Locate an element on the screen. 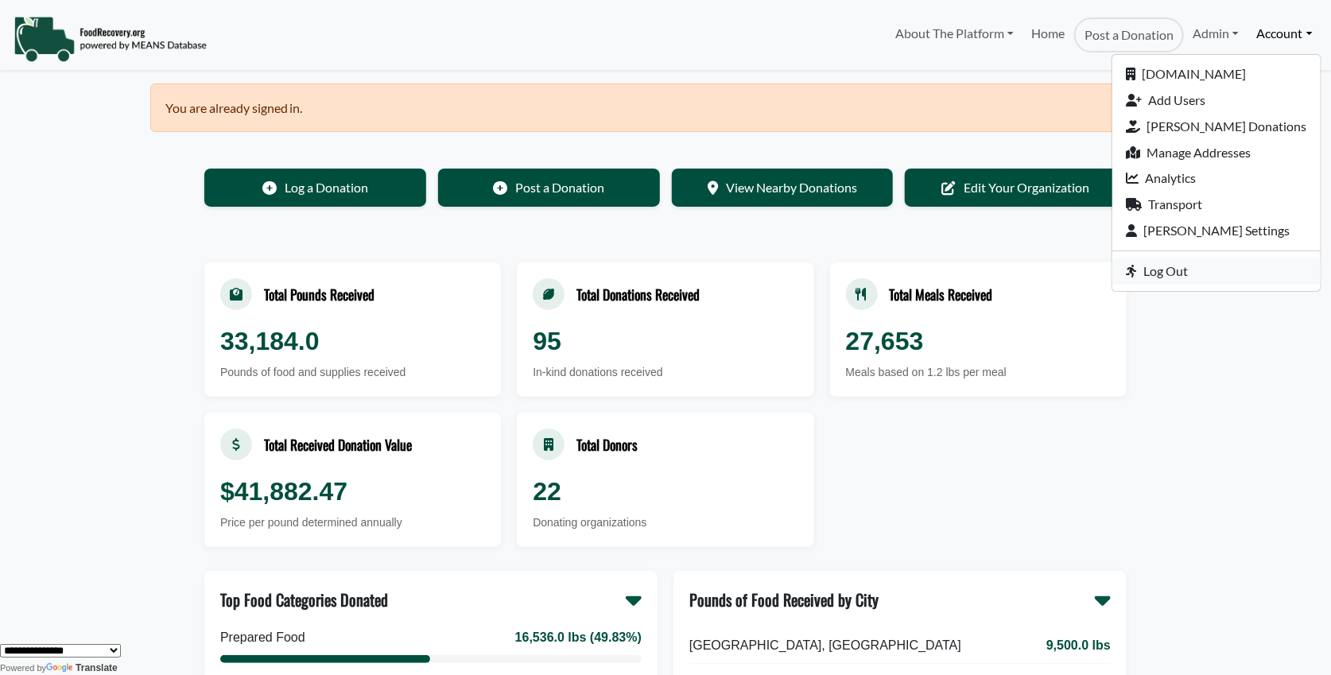 Image resolution: width=1331 pixels, height=675 pixels. span: 9,500.0 lbs is located at coordinates (1078, 645).